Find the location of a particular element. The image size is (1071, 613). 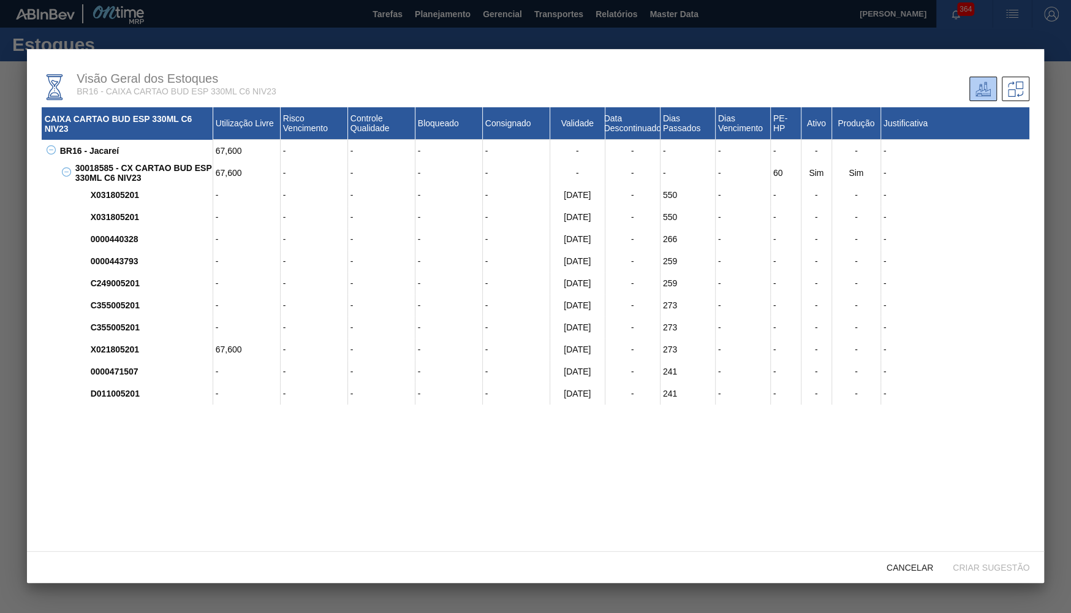

div: Consignado is located at coordinates (517, 123).